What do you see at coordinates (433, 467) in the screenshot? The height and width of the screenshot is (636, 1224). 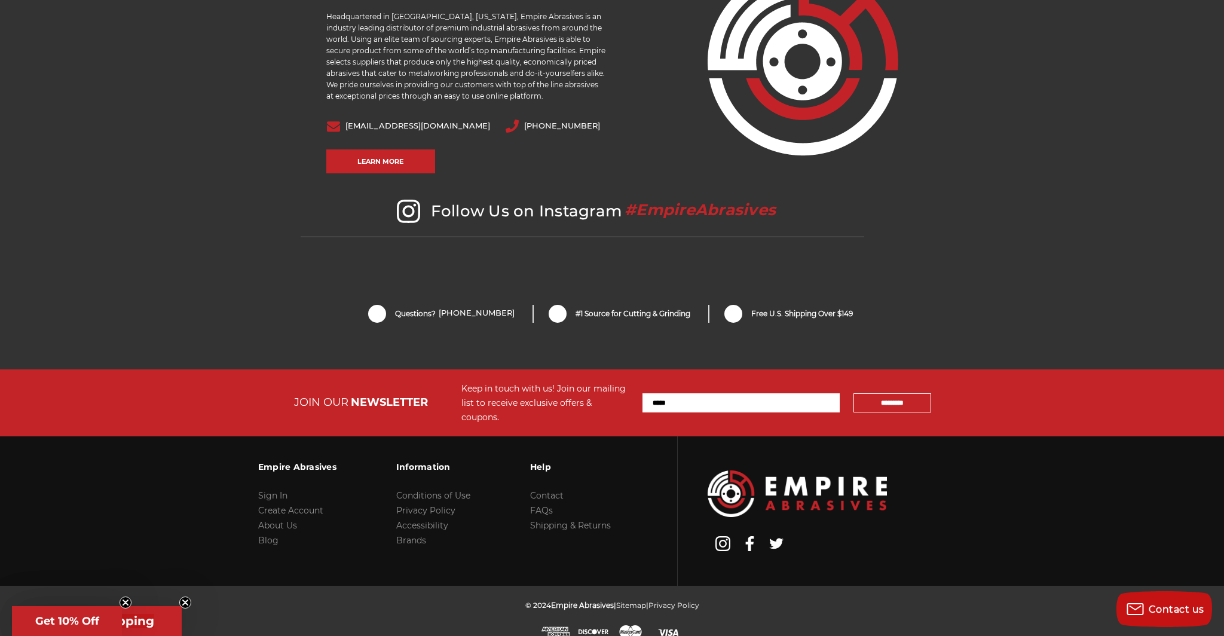 I see `h3: Information` at bounding box center [433, 467].